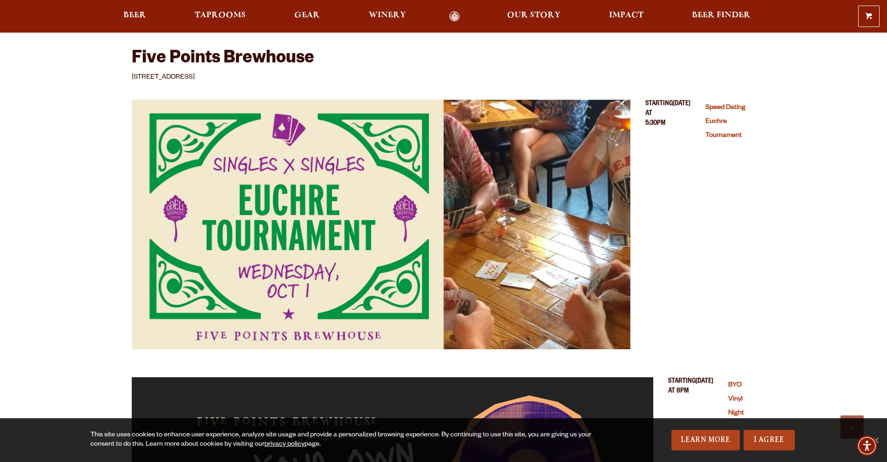 The width and height of the screenshot is (887, 462). I want to click on a: Scroll to top, so click(852, 427).